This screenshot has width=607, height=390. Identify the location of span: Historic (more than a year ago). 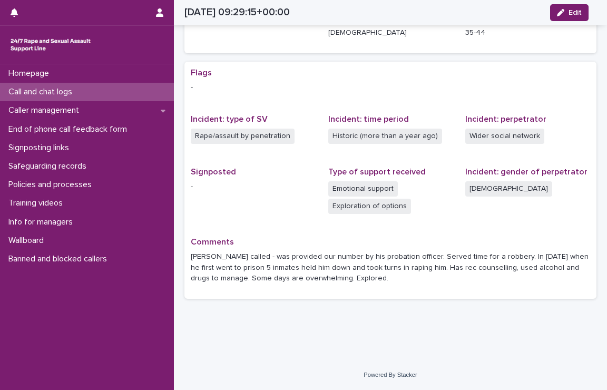
(385, 136).